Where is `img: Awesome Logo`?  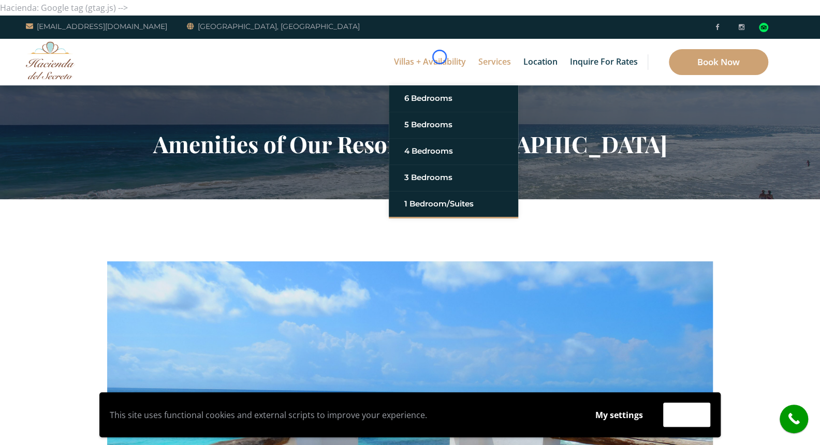
img: Awesome Logo is located at coordinates (50, 60).